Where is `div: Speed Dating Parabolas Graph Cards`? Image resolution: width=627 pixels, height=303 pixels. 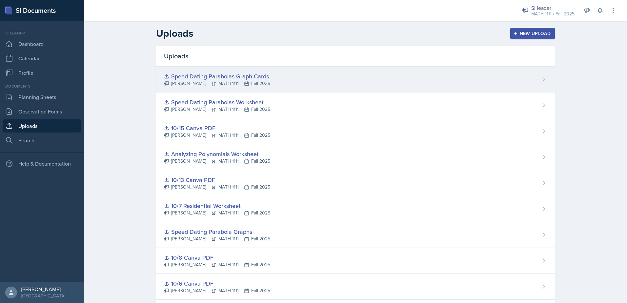 div: Speed Dating Parabolas Graph Cards is located at coordinates (217, 76).